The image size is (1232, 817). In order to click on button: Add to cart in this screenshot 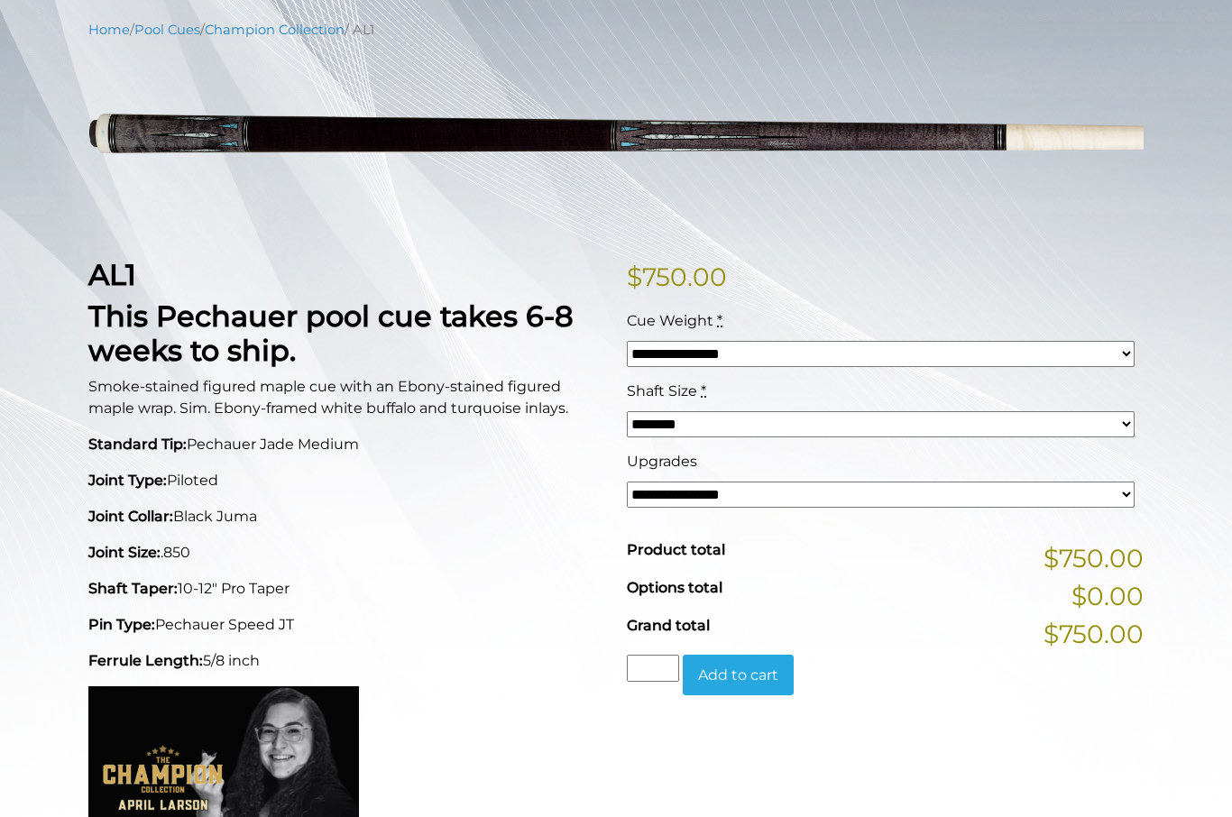, I will do `click(738, 676)`.